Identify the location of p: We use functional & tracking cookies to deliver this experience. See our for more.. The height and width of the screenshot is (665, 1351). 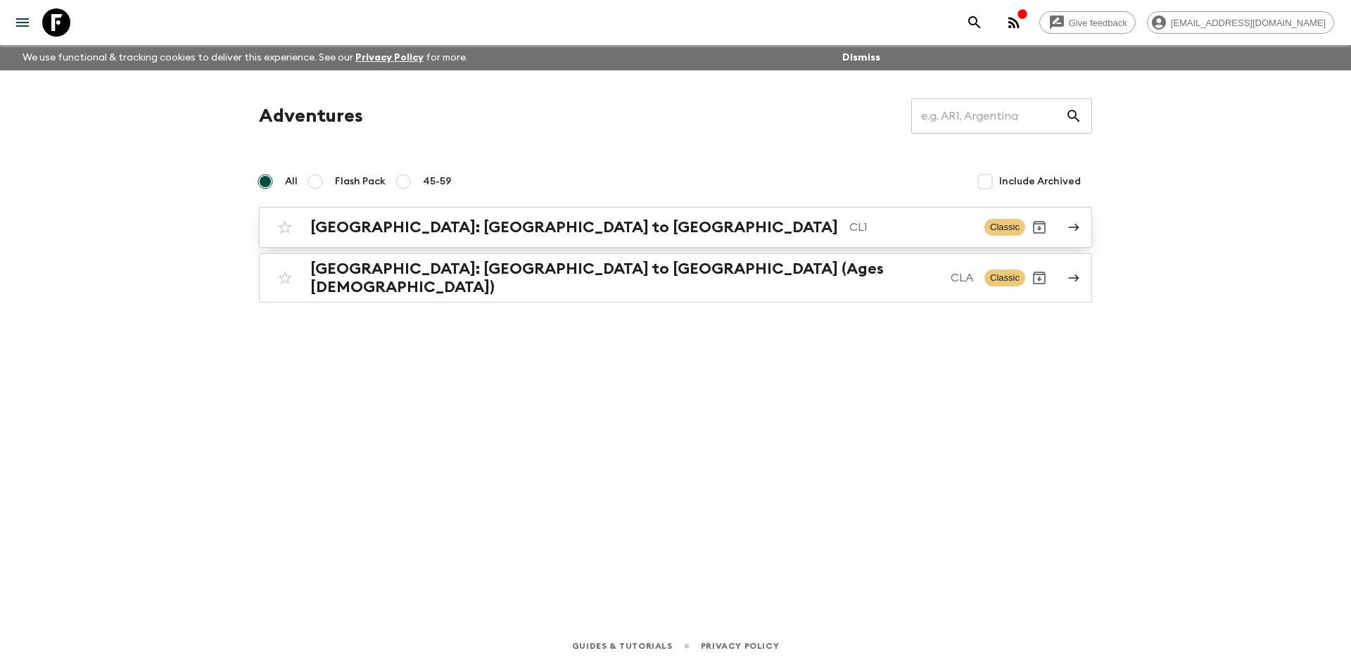
(245, 58).